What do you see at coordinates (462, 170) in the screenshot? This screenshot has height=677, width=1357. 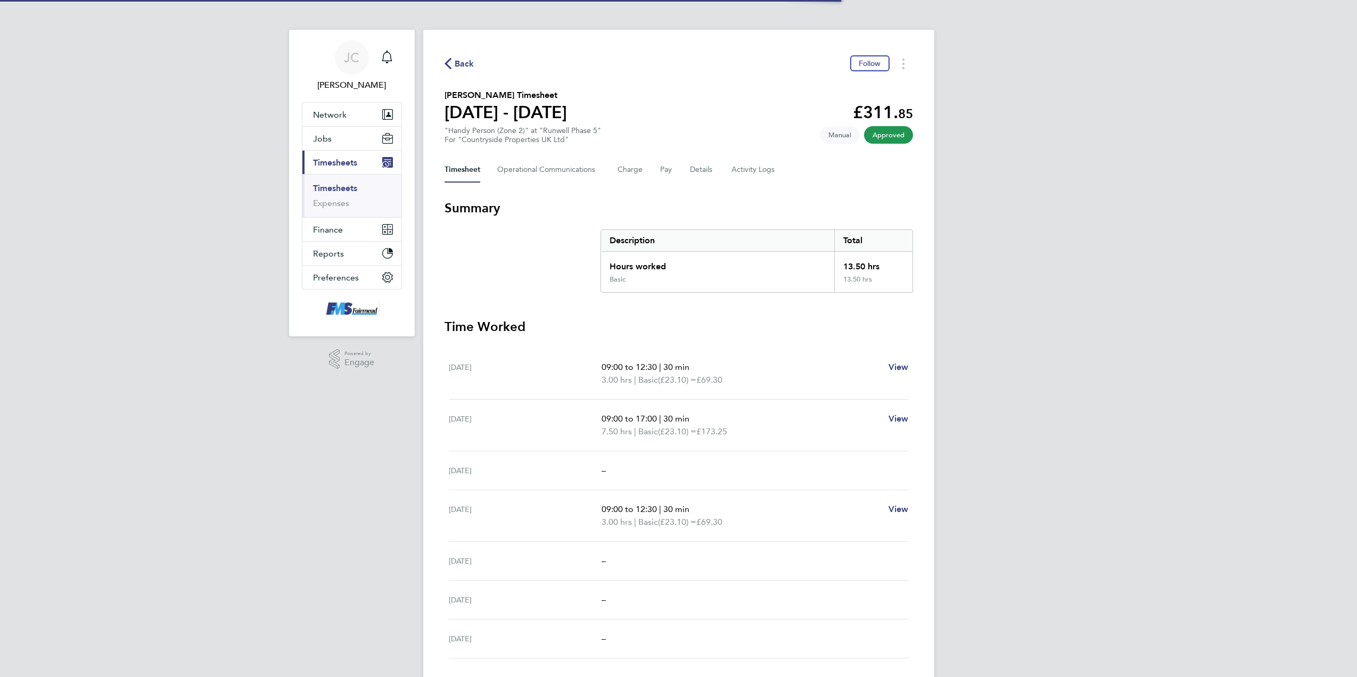 I see `button: Timesheet` at bounding box center [462, 170].